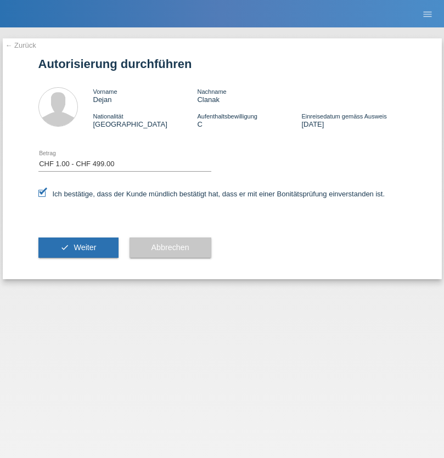 The image size is (444, 458). Describe the element at coordinates (428, 14) in the screenshot. I see `i: menu` at that location.